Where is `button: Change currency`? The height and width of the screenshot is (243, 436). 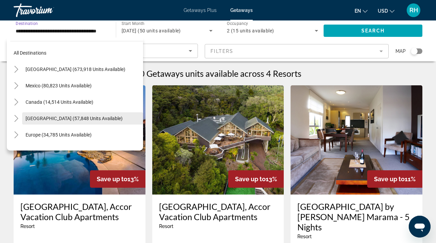 button: Change currency is located at coordinates (386, 11).